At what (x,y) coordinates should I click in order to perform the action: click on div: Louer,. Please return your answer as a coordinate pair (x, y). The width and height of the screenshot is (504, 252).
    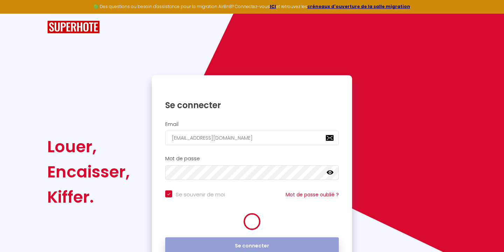
    Looking at the image, I should click on (89, 147).